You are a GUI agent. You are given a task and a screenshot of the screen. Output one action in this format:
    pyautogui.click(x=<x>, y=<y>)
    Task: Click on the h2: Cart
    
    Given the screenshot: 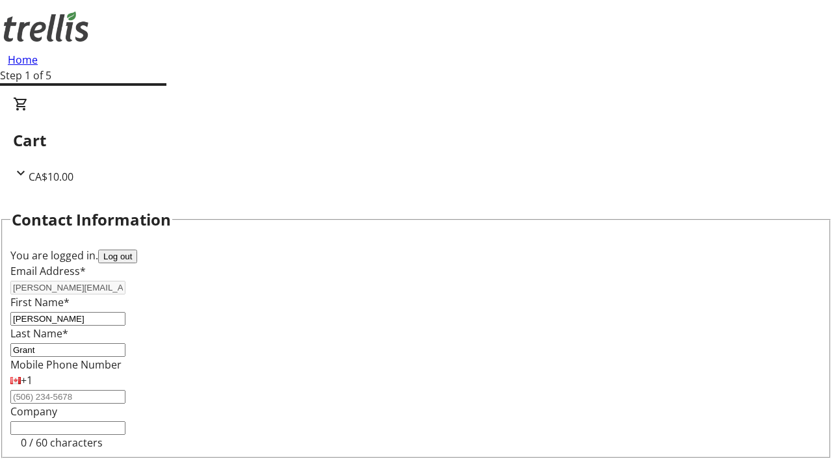 What is the action you would take?
    pyautogui.click(x=416, y=140)
    